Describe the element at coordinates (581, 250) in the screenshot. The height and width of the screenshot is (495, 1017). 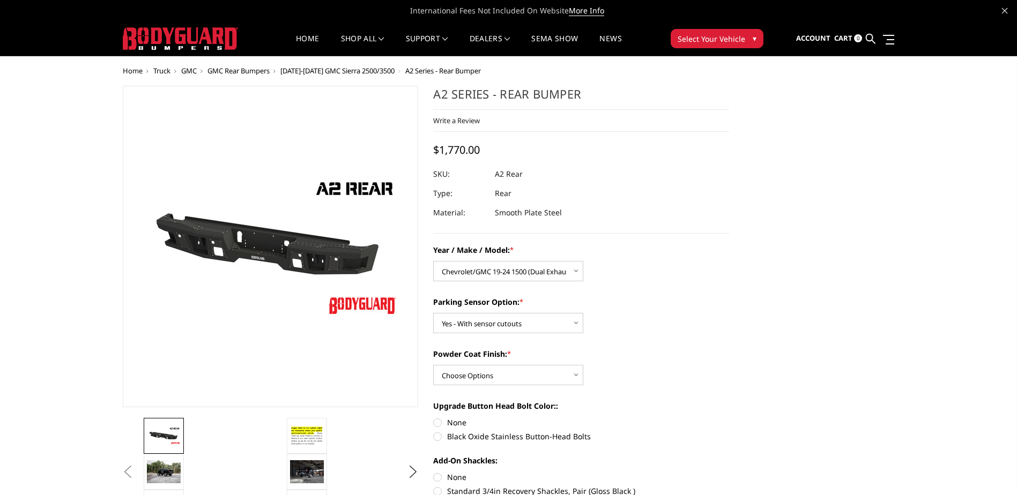
I see `label: Year / Make / Model:` at that location.